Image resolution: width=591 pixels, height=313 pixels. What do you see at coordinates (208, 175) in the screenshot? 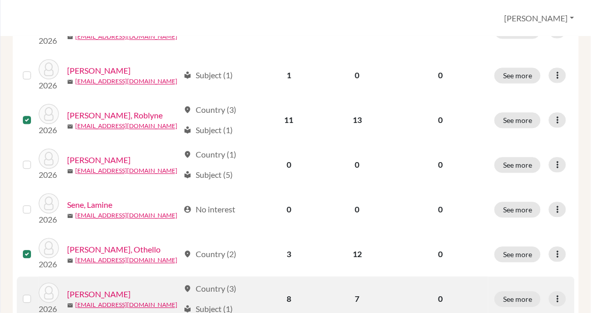
I see `div: Subject (5)` at bounding box center [208, 175].